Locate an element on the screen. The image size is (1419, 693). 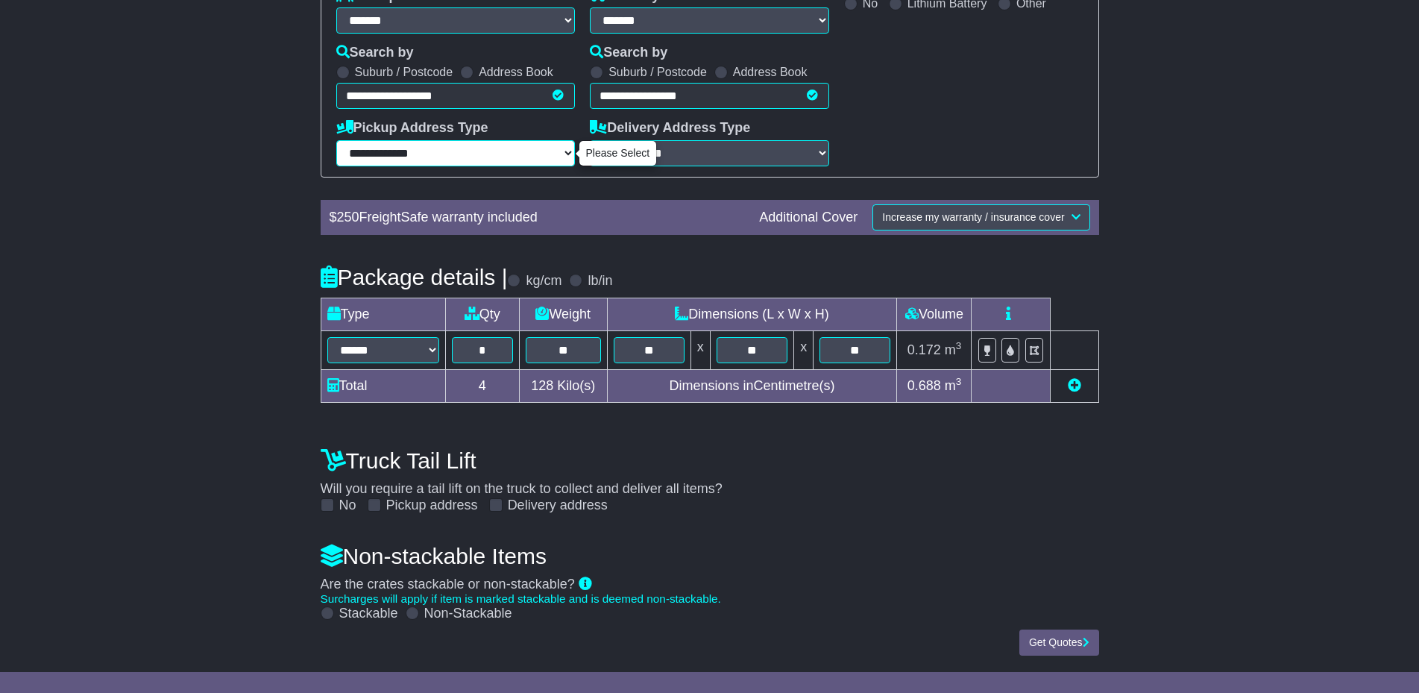
div: Please Select is located at coordinates (617, 153).